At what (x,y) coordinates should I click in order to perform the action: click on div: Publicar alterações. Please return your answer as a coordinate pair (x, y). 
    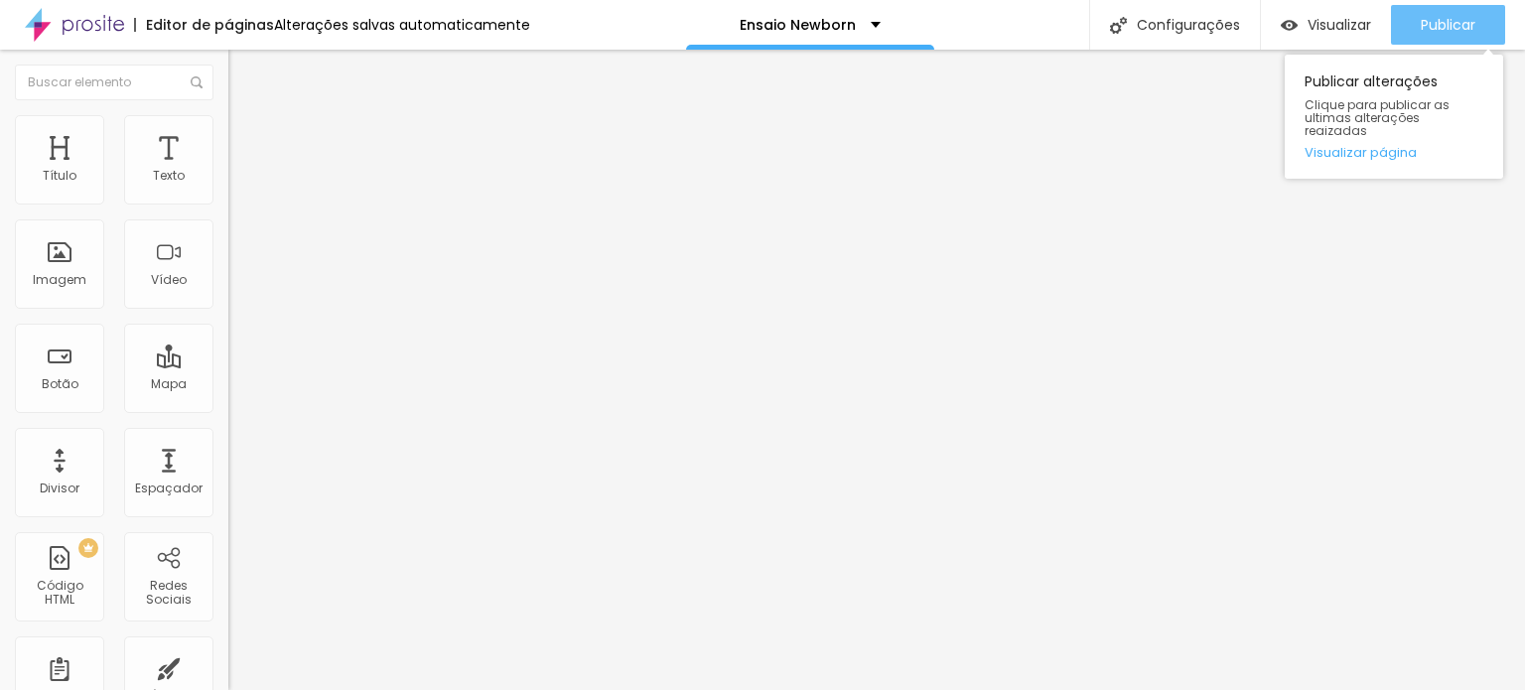
    Looking at the image, I should click on (1394, 116).